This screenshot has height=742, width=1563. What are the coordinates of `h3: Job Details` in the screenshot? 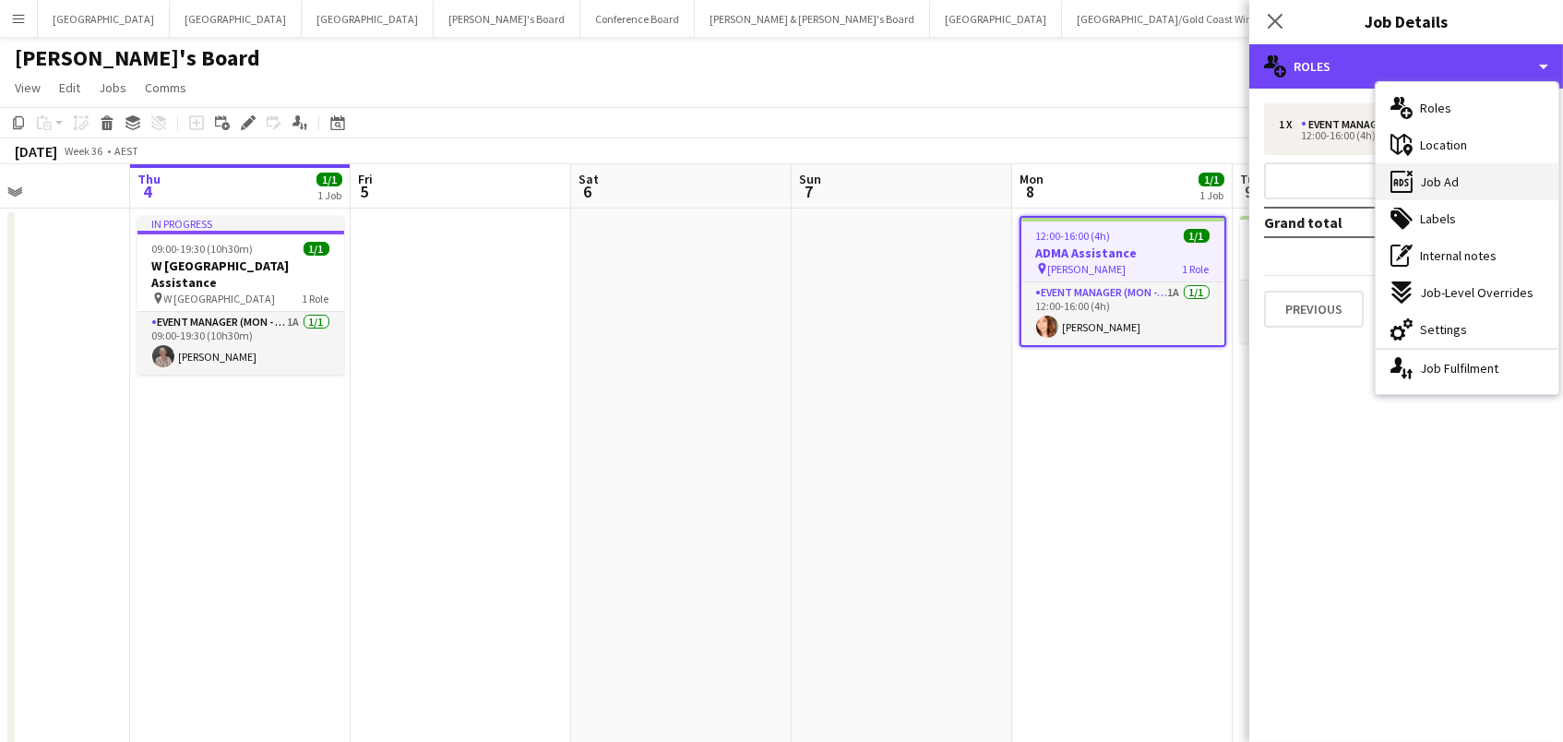 It's located at (1406, 21).